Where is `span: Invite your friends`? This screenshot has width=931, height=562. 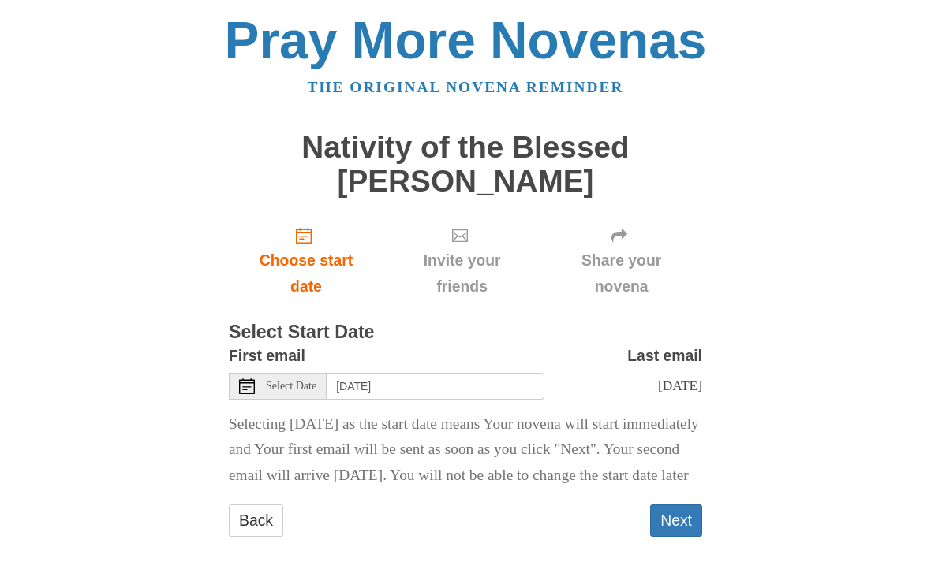
span: Invite your friends is located at coordinates (461, 274).